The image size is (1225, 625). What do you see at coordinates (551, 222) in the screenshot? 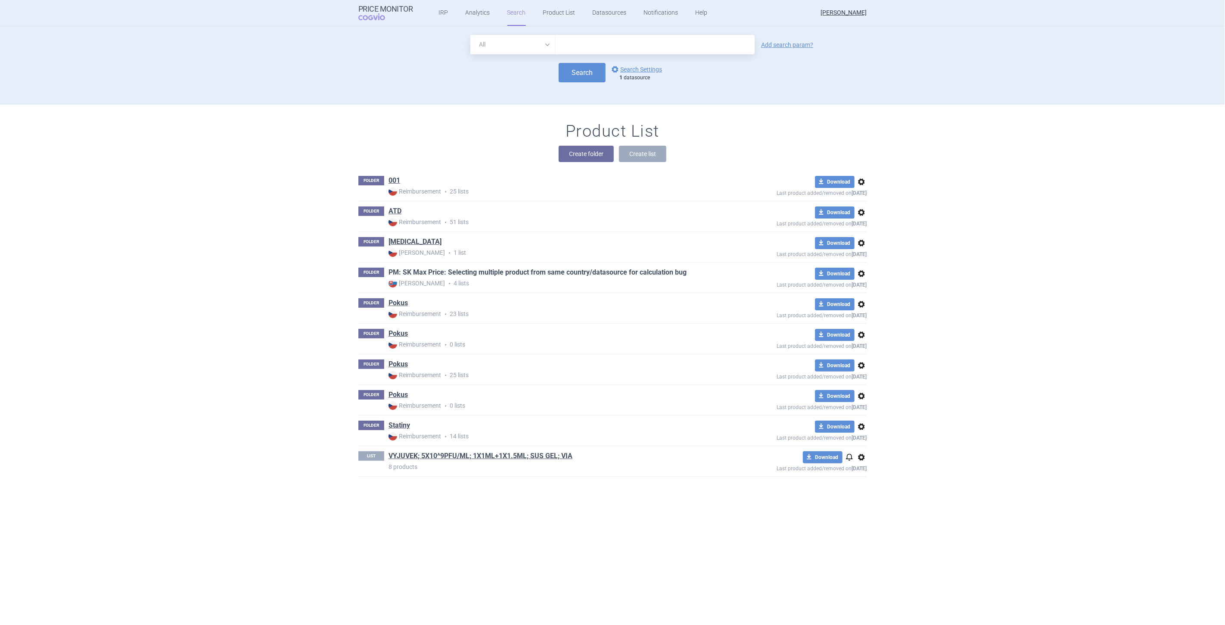
I see `p: 51 lists` at bounding box center [551, 222].